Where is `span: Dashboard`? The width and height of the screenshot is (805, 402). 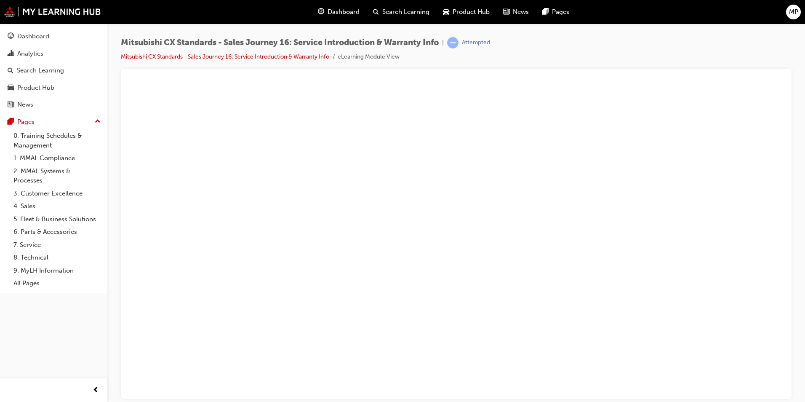 span: Dashboard is located at coordinates (344, 12).